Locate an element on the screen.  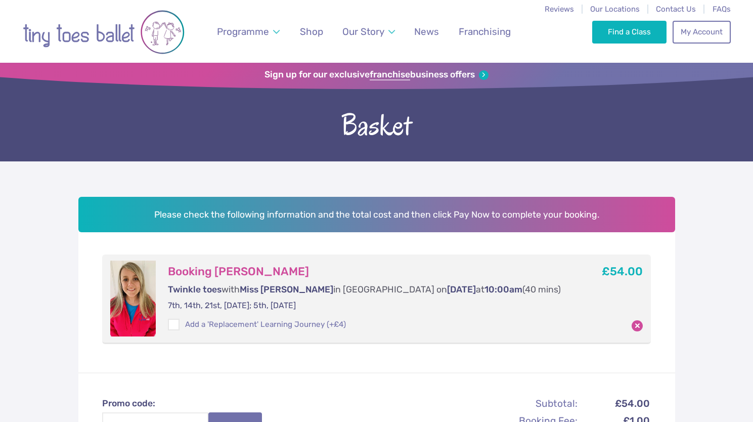
span: Shop is located at coordinates (311, 31).